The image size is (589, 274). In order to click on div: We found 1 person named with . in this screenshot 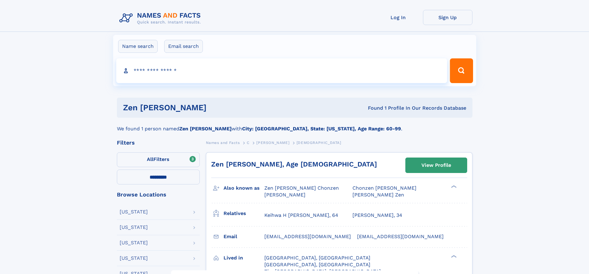, I will do `click(295, 125)`.